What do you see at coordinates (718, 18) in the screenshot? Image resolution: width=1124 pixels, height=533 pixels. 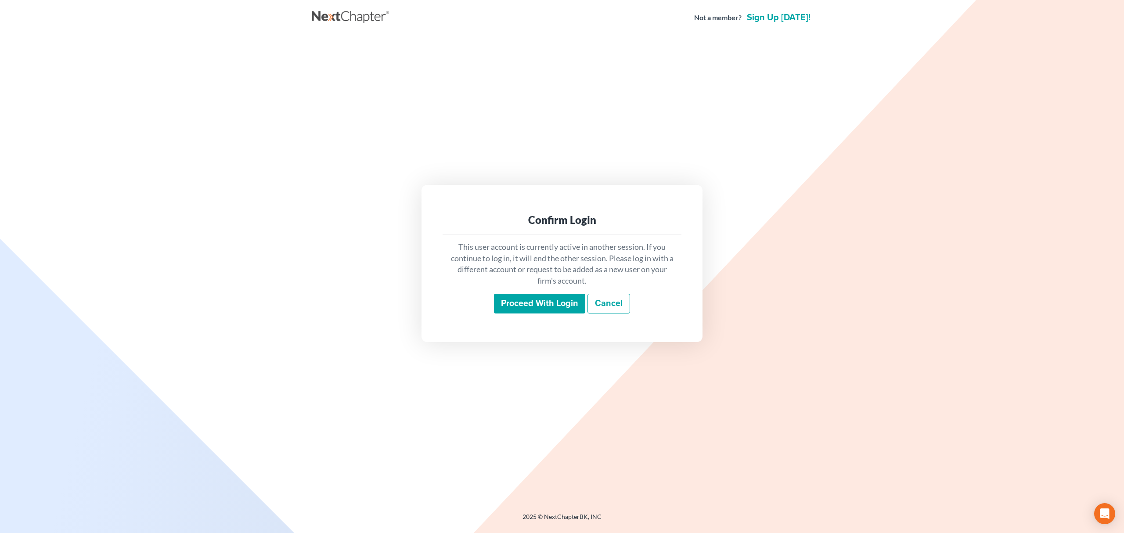 I see `strong: Not a member?` at bounding box center [718, 18].